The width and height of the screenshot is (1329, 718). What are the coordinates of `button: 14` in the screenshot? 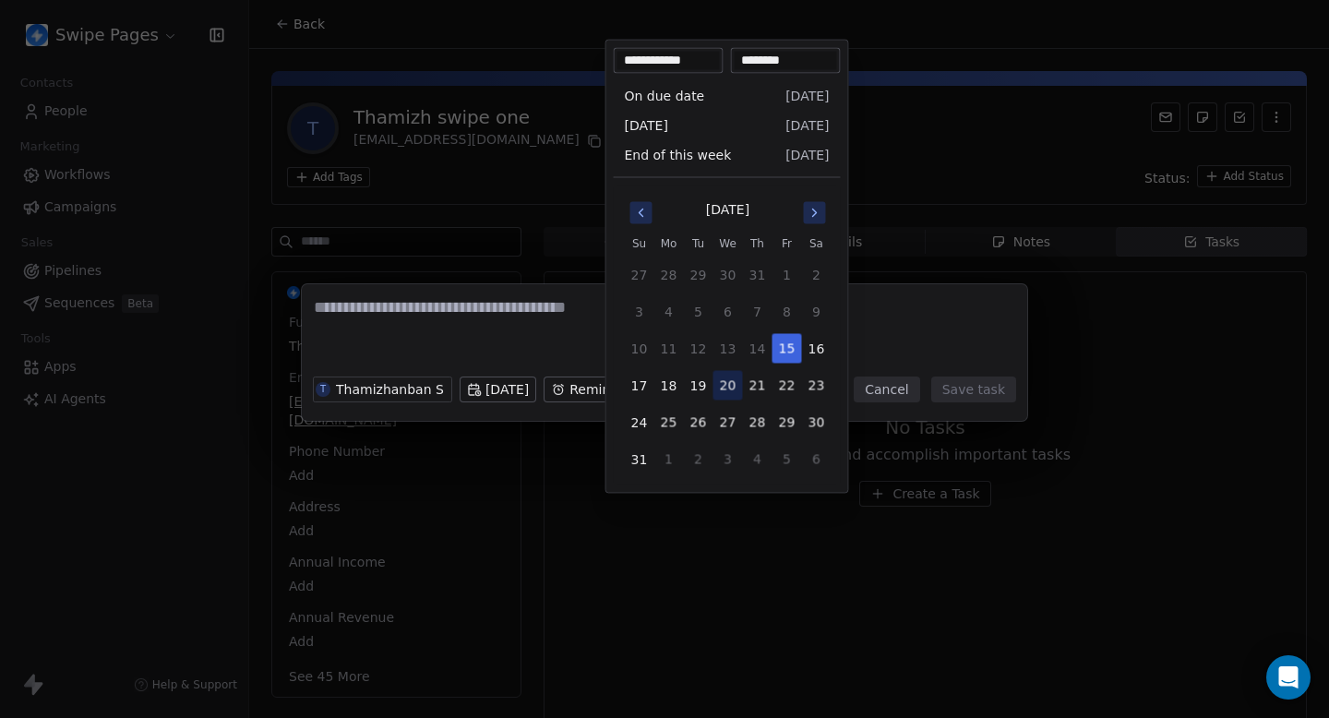 It's located at (757, 349).